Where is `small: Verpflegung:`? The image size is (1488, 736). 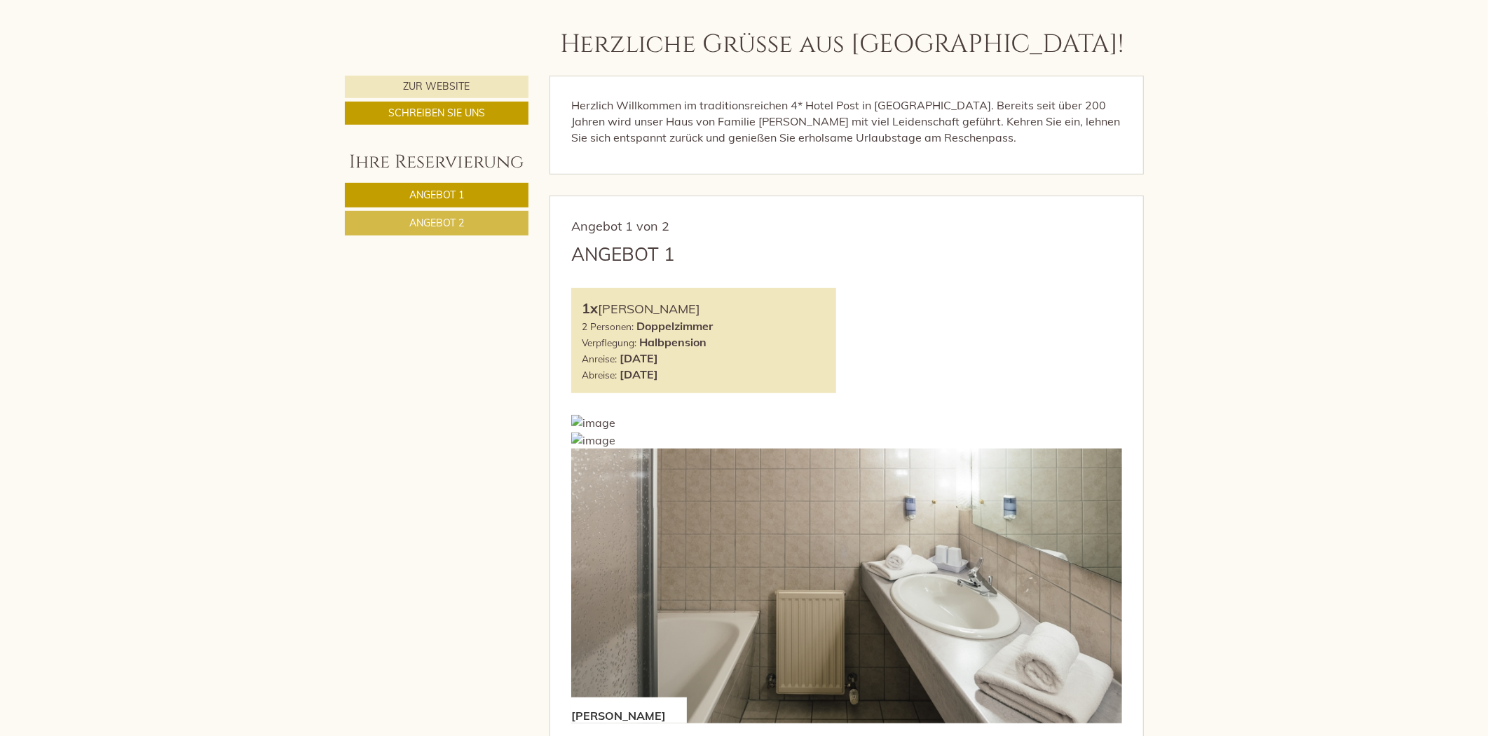
small: Verpflegung: is located at coordinates (609, 342).